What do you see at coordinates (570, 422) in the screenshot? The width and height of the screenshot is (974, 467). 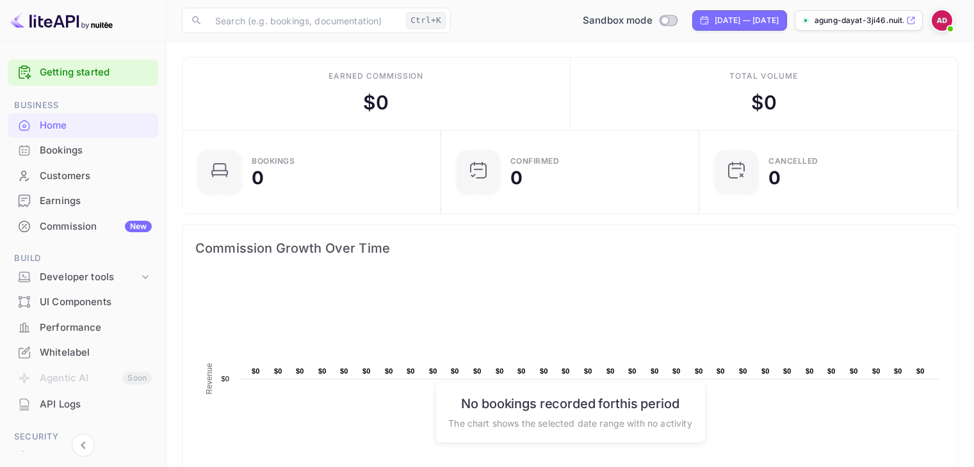 I see `p: The chart shows the selected date range with no activity` at bounding box center [570, 422].